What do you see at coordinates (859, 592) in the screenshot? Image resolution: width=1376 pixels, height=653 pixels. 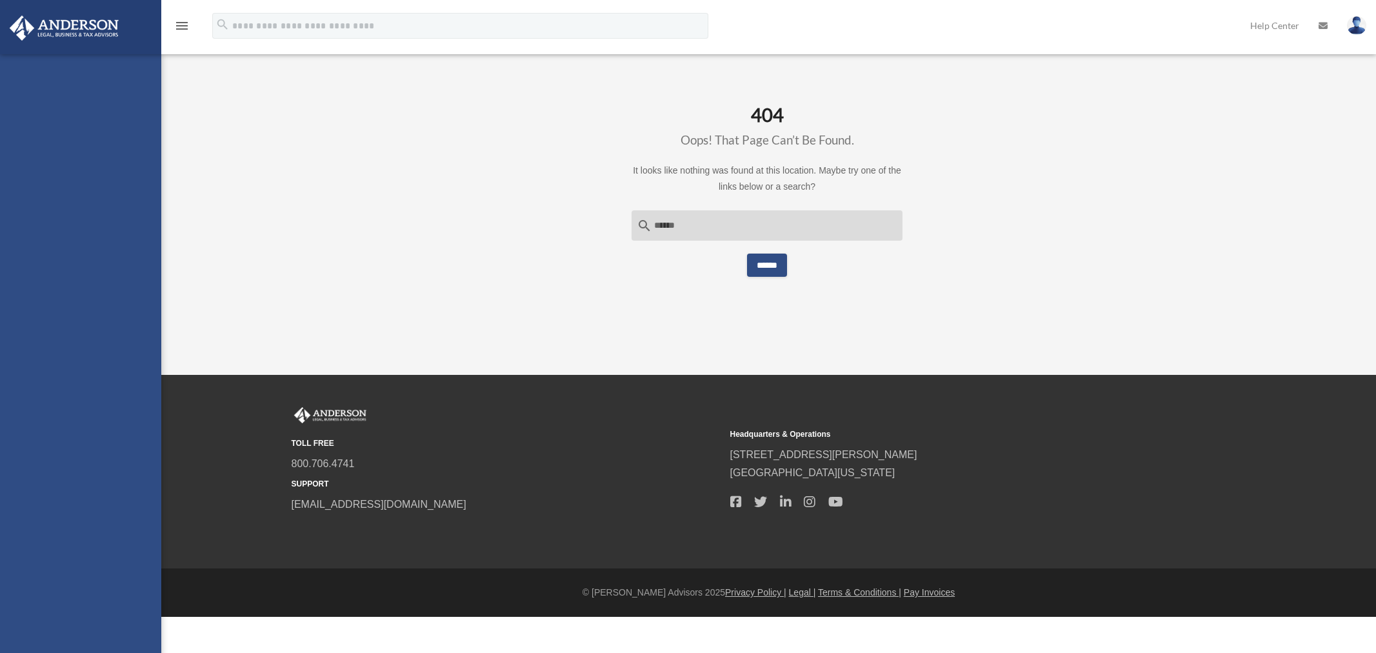 I see `a: Terms & Conditions |` at bounding box center [859, 592].